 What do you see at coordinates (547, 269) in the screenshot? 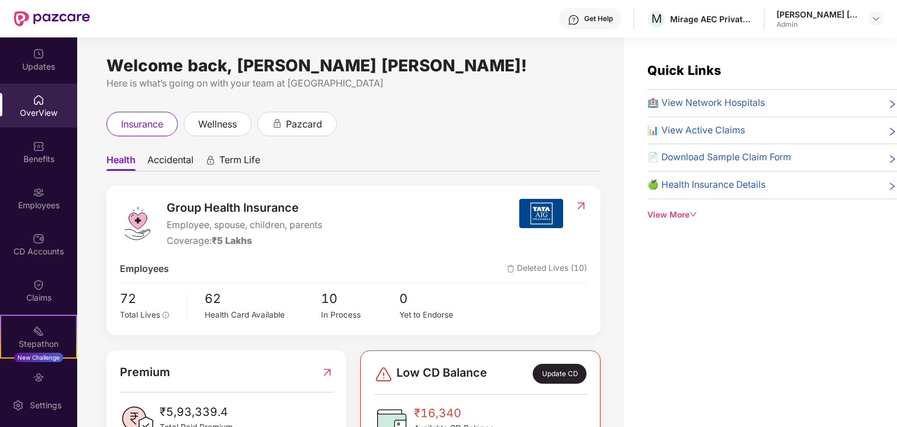
I see `span: Deleted Lives (10)` at bounding box center [547, 269].